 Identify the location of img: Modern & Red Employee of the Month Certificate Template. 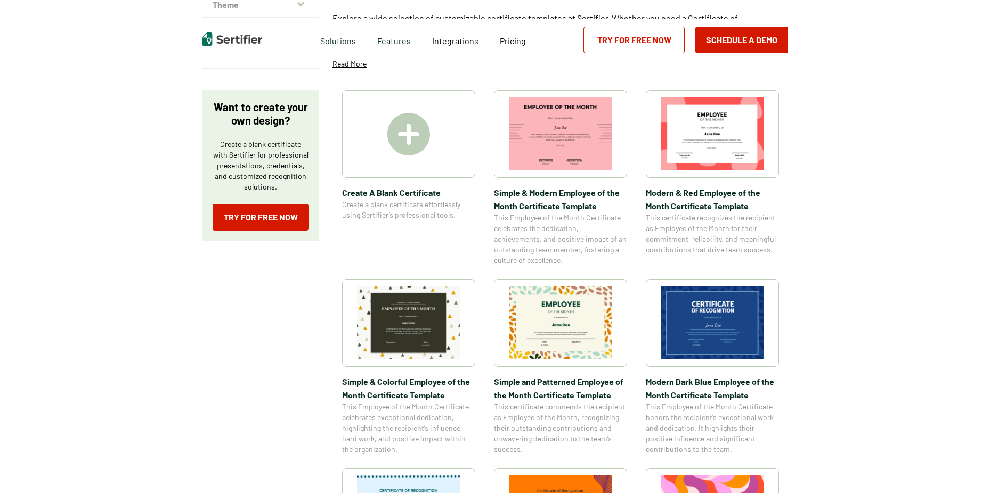
(712, 134).